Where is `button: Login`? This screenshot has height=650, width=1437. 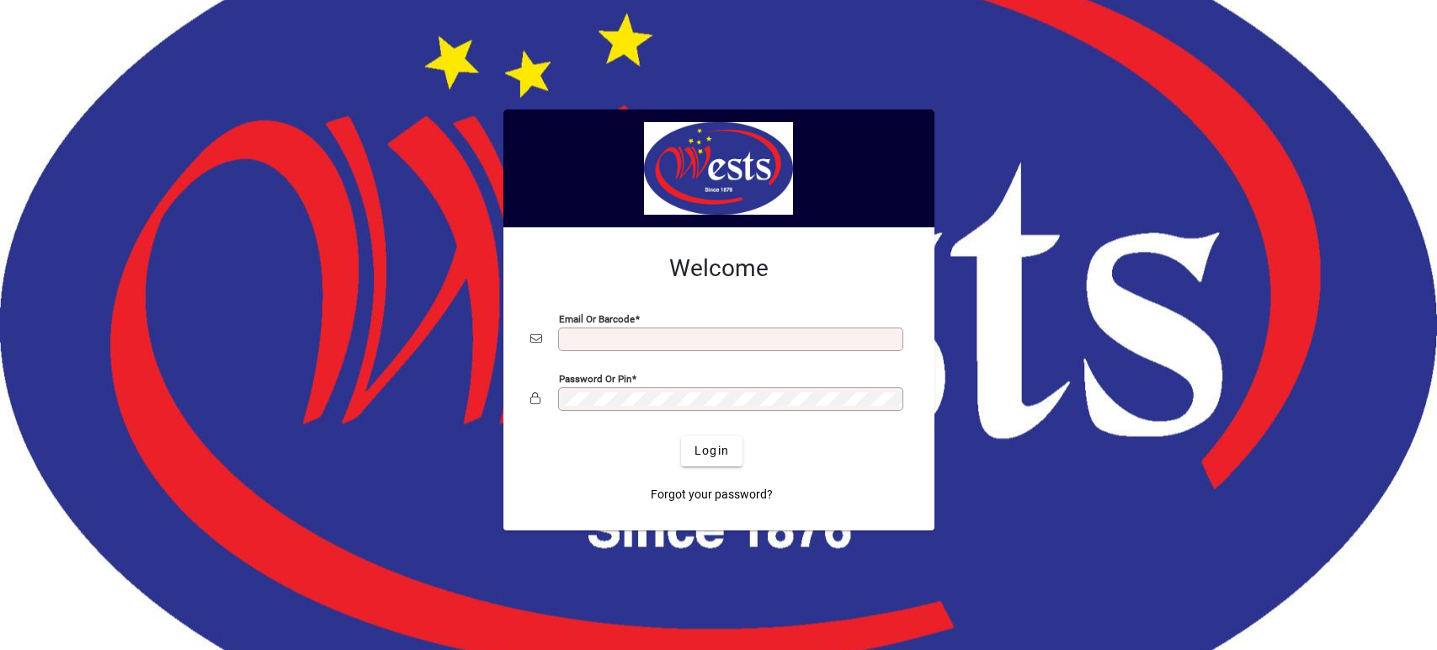 button: Login is located at coordinates (711, 451).